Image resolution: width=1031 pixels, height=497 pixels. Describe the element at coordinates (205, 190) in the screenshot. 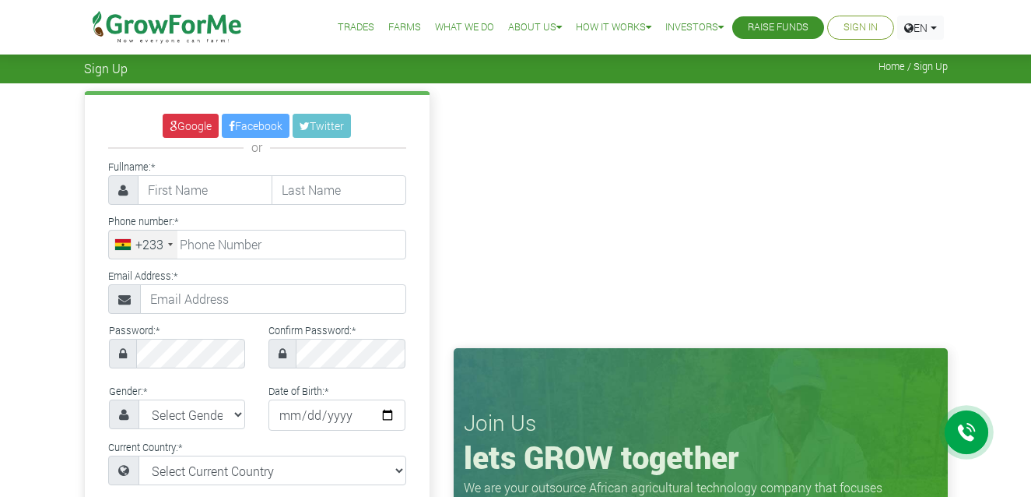

I see `input: First Name` at that location.